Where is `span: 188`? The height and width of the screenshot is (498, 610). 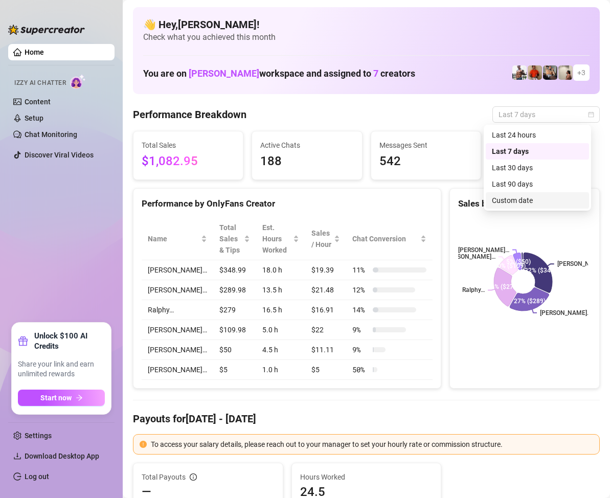 span: 188 is located at coordinates (307, 161).